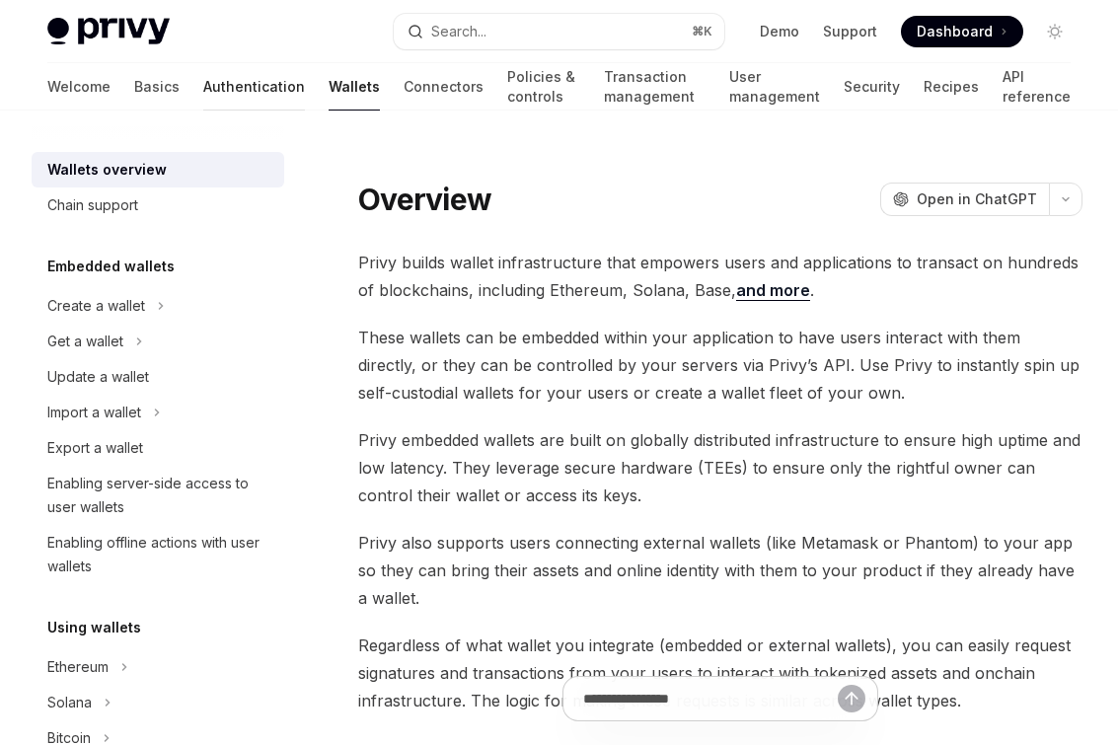 The image size is (1118, 745). I want to click on div: Ethereum, so click(78, 667).